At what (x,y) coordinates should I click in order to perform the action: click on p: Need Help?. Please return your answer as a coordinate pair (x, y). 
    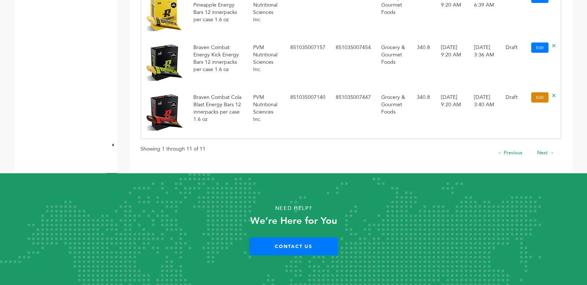
    Looking at the image, I should click on (293, 209).